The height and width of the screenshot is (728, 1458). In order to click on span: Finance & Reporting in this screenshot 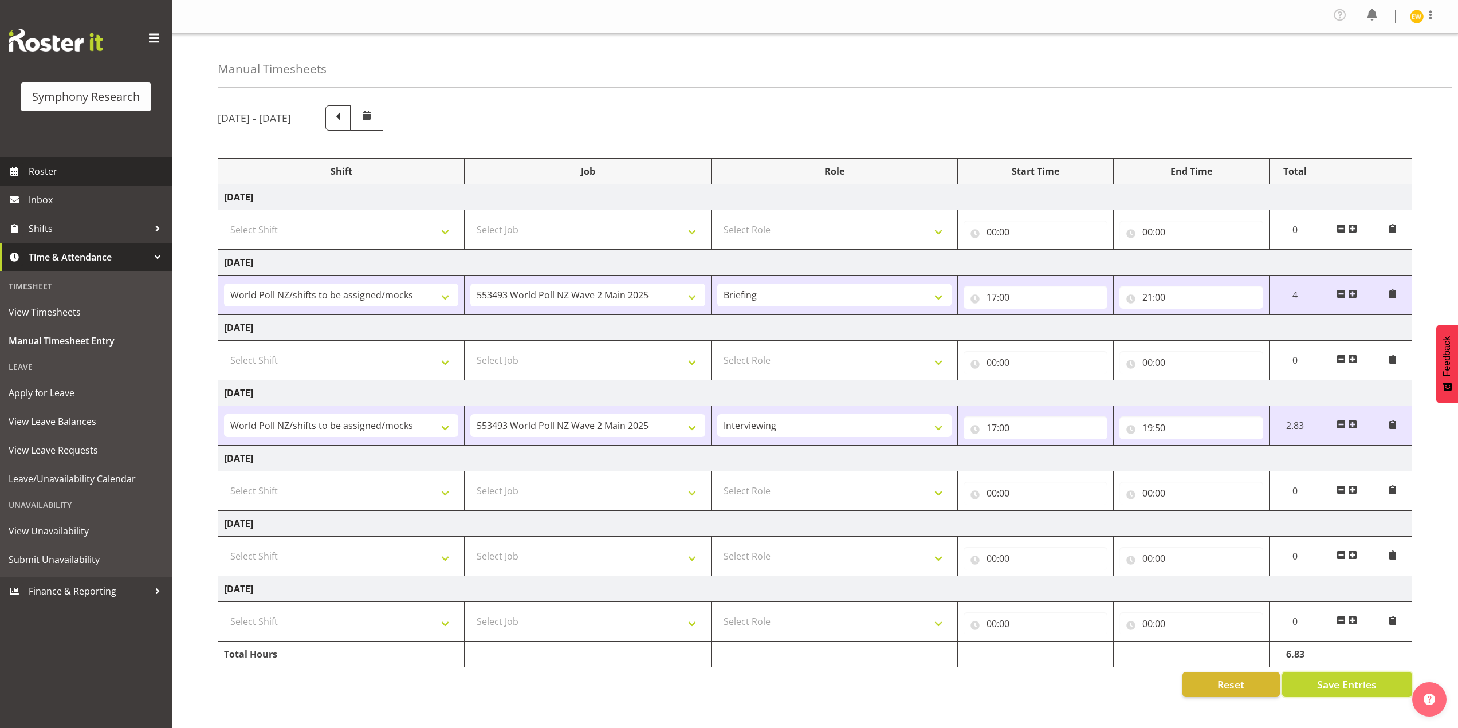, I will do `click(89, 591)`.